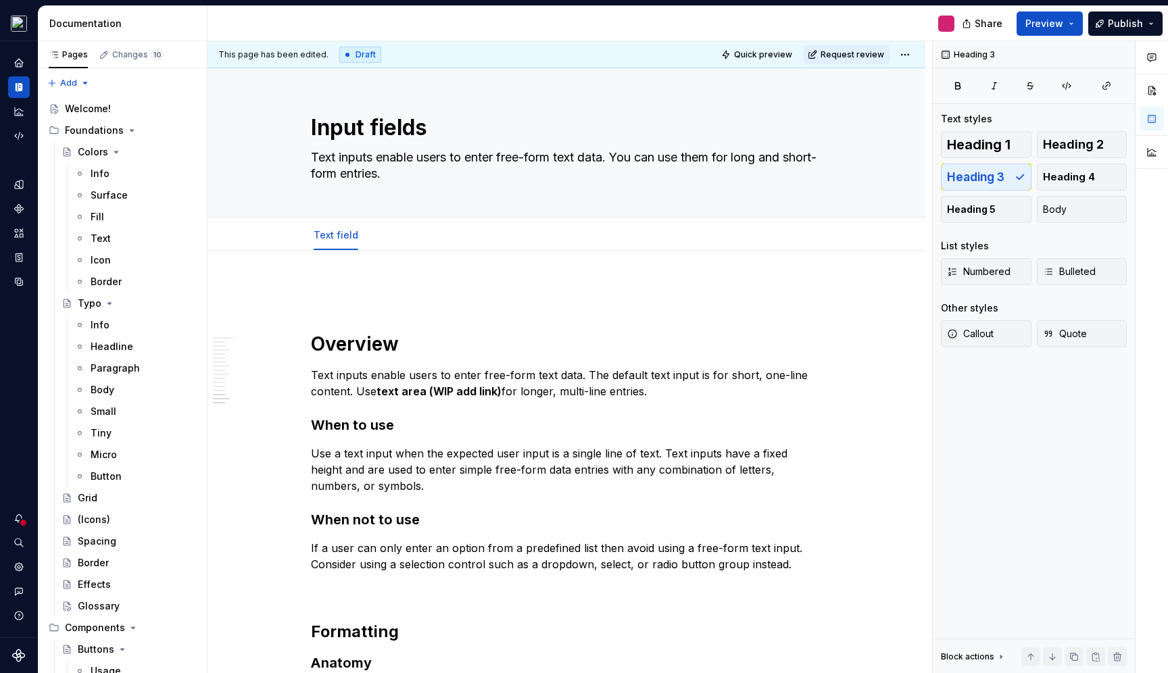  Describe the element at coordinates (19, 656) in the screenshot. I see `a: Supernova Logo` at that location.